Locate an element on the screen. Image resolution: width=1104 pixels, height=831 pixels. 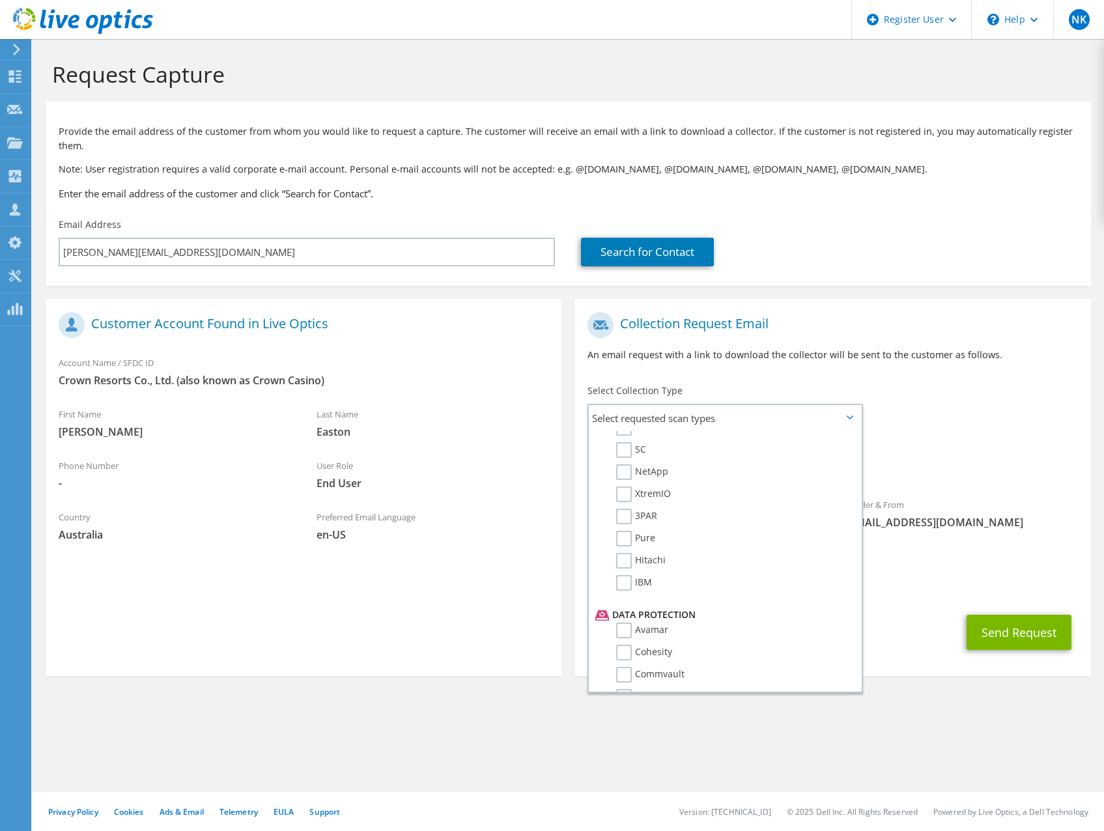
a: Cookies is located at coordinates (129, 812).